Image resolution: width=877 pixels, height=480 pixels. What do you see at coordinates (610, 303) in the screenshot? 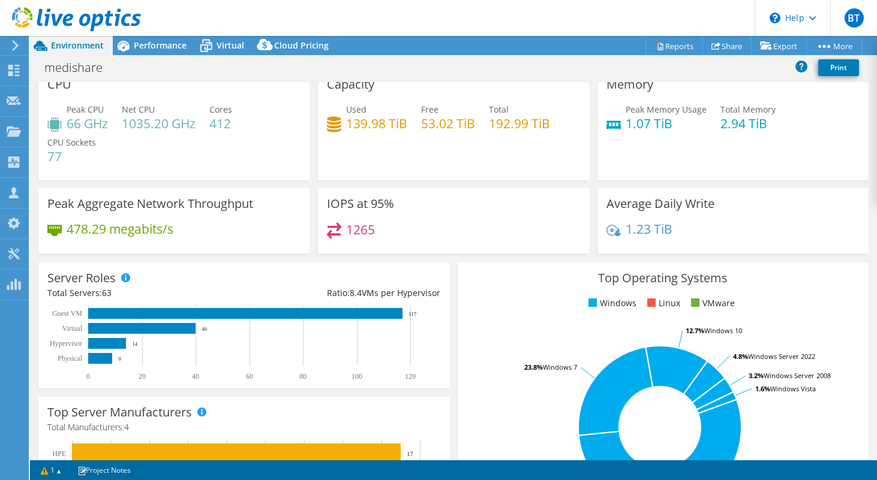
I see `li: Windows` at bounding box center [610, 303].